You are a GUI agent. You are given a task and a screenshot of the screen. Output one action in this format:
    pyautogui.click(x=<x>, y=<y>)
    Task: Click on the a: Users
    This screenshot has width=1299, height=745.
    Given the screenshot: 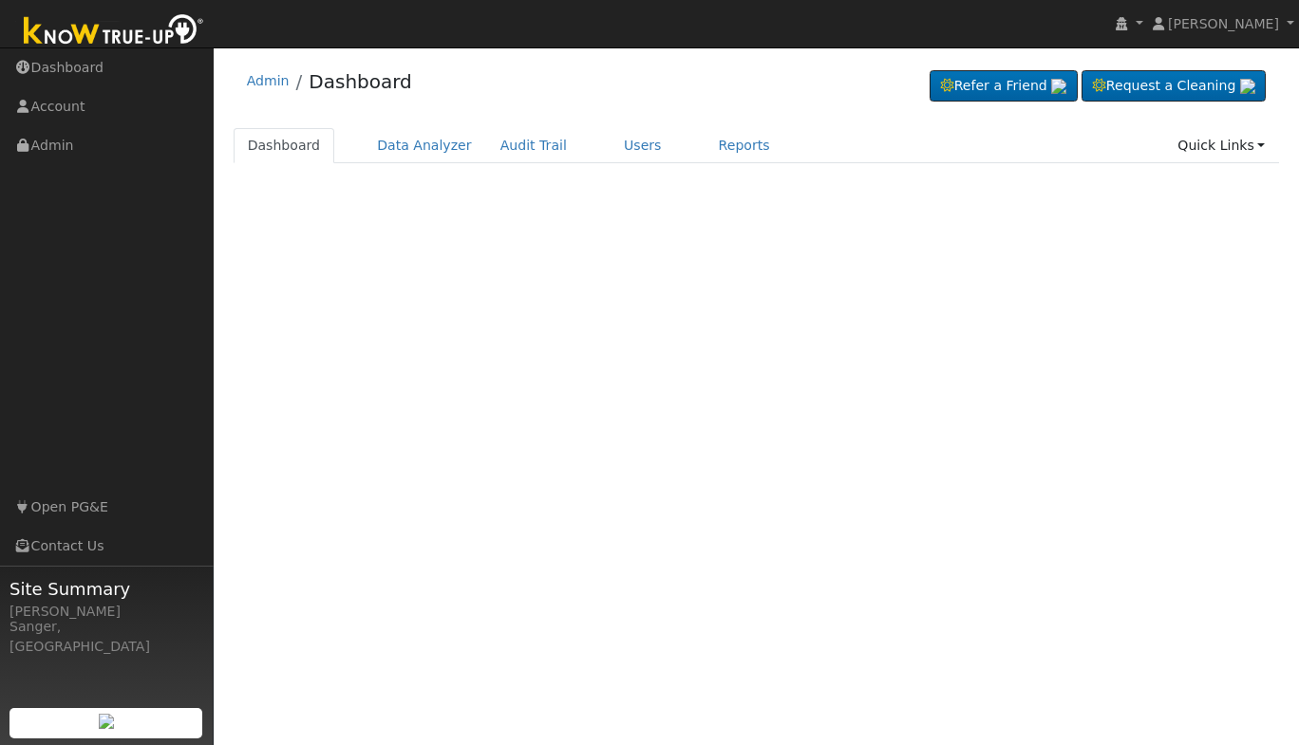 What is the action you would take?
    pyautogui.click(x=643, y=145)
    